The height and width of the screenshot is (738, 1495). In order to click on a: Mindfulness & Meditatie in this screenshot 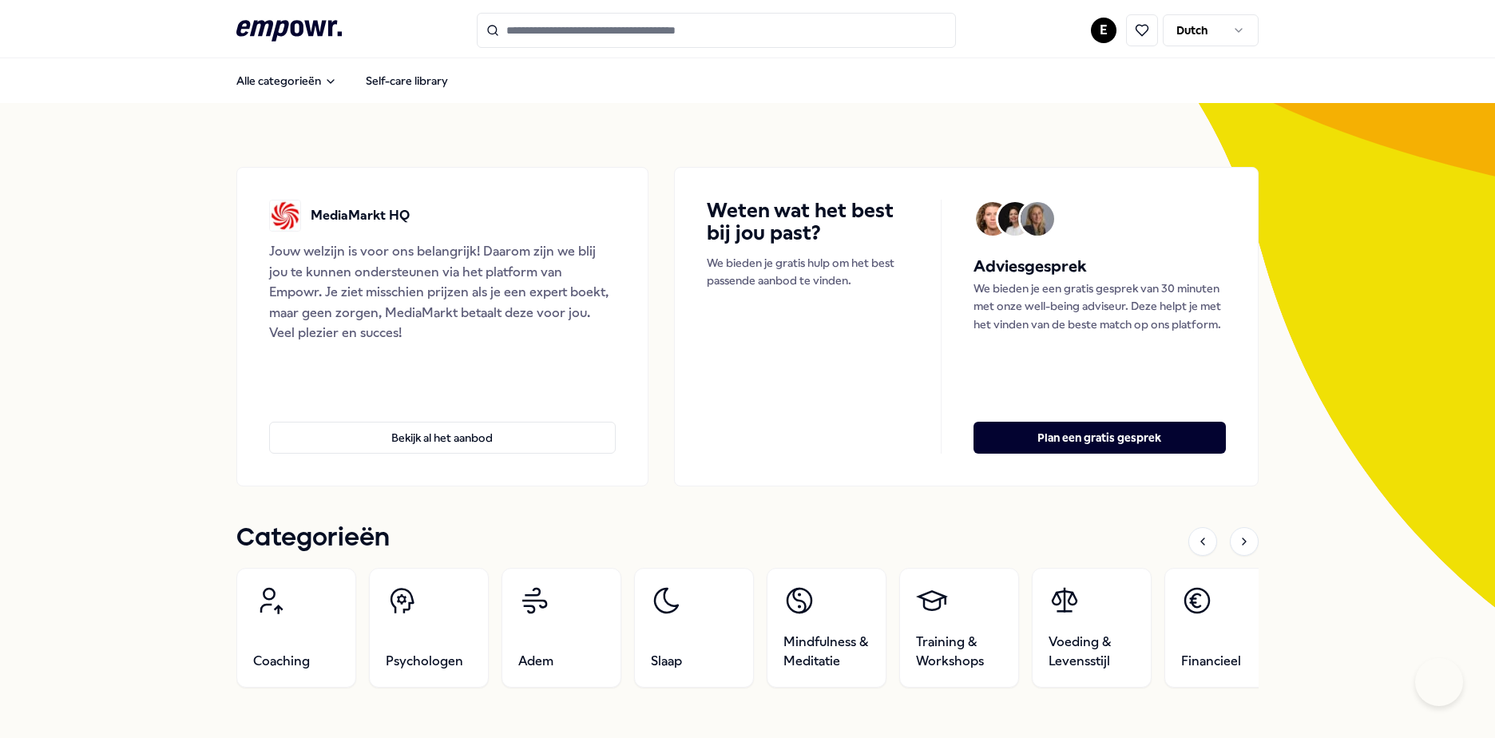, I will do `click(827, 628)`.